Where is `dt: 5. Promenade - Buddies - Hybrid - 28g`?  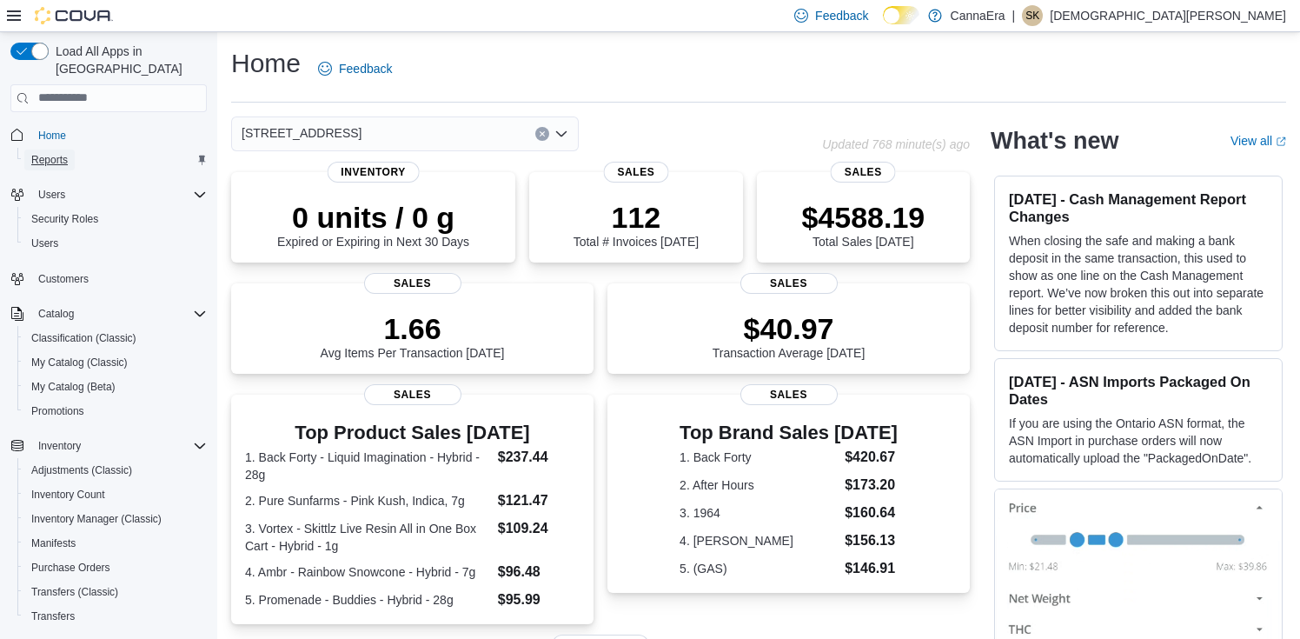 dt: 5. Promenade - Buddies - Hybrid - 28g is located at coordinates (368, 600).